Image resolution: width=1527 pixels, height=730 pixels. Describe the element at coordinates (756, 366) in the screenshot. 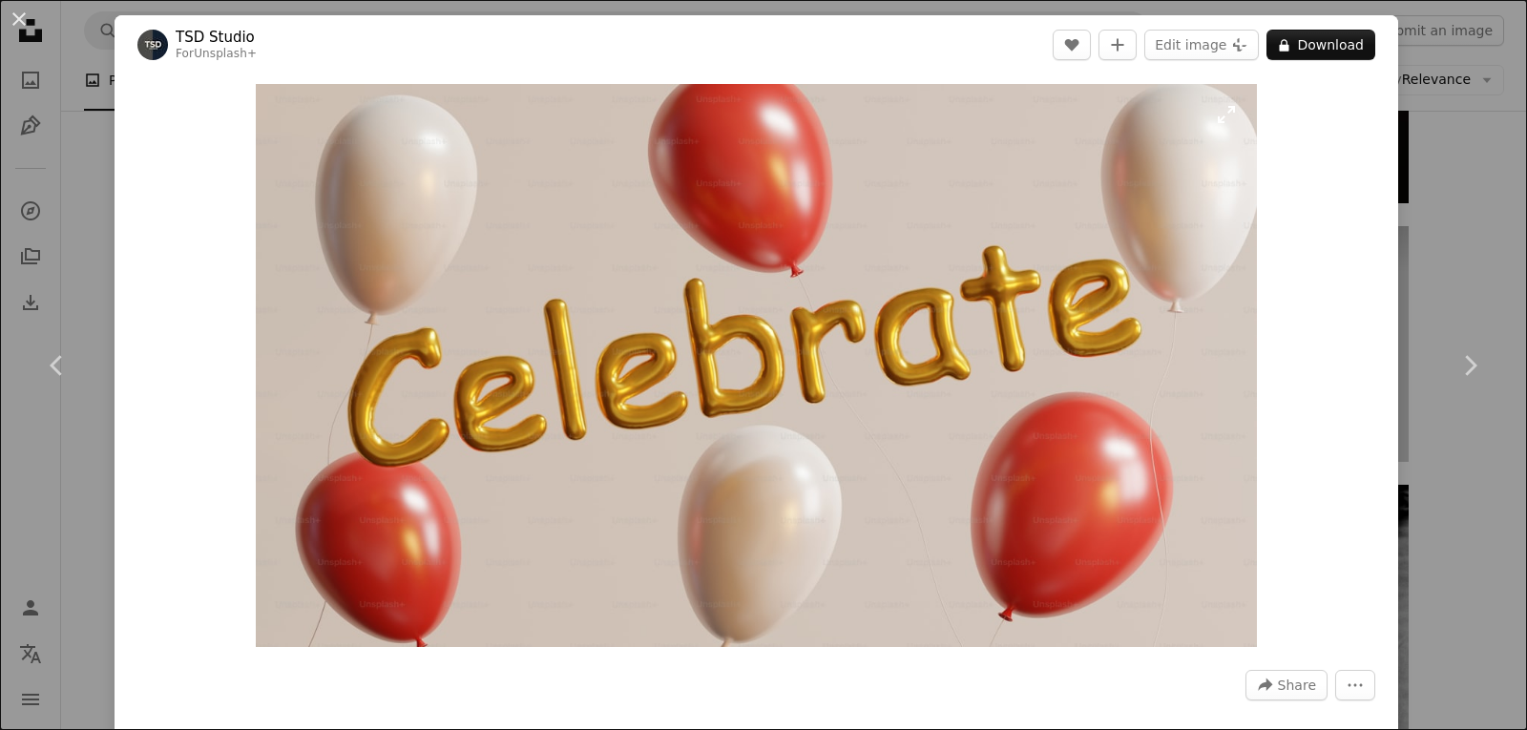

I see `button: Zoom in on this image` at that location.